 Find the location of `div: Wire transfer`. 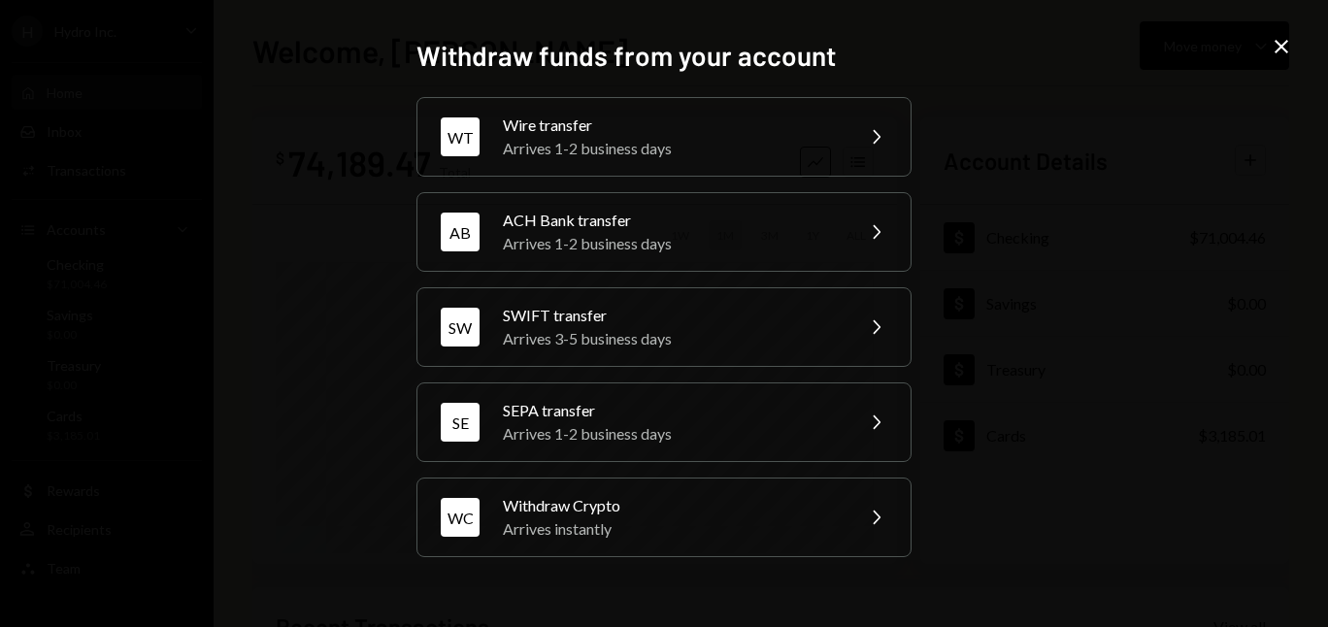

div: Wire transfer is located at coordinates (672, 125).